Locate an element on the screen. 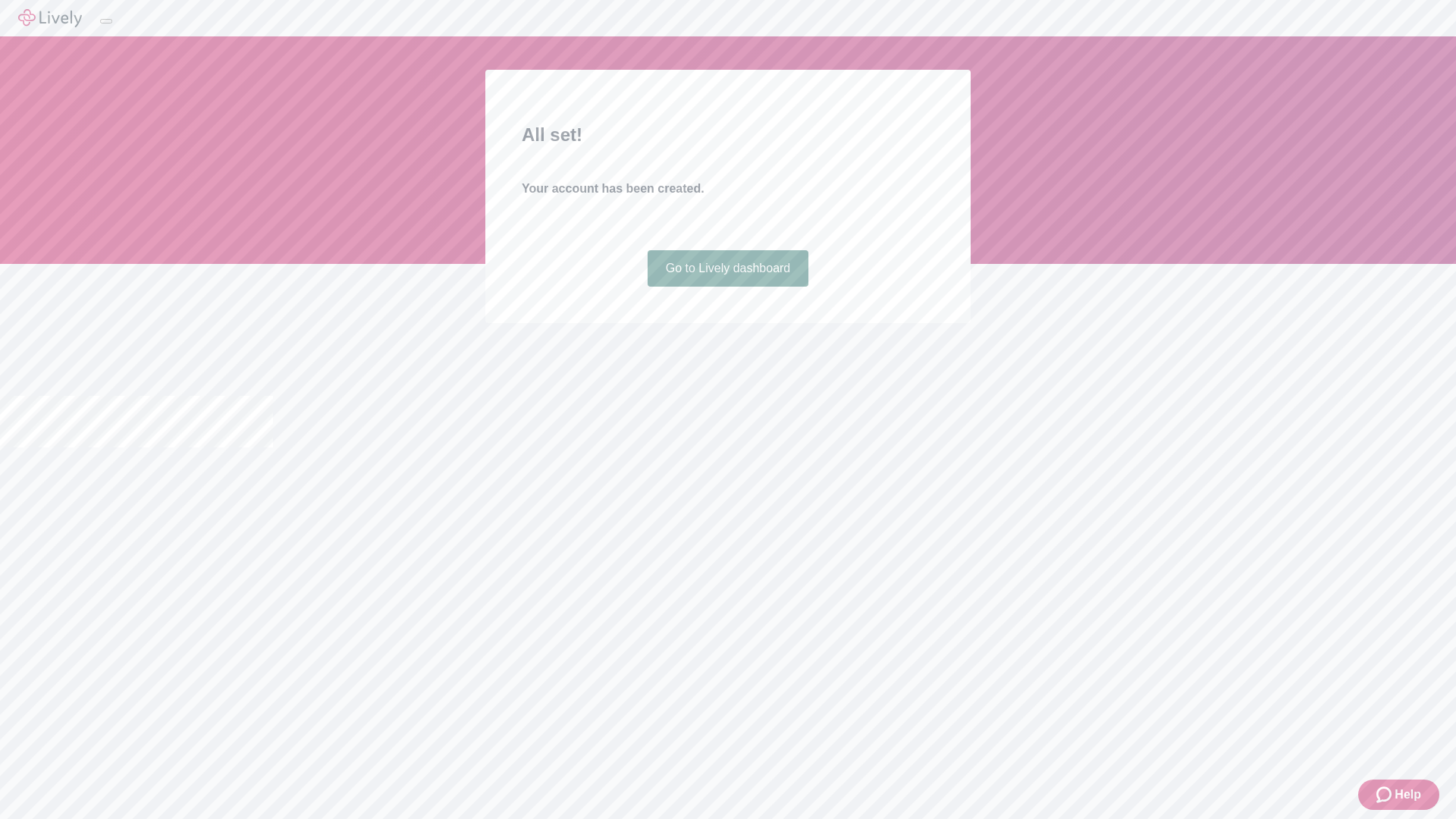 This screenshot has width=1456, height=819. a: Go to Lively dashboard is located at coordinates (728, 268).